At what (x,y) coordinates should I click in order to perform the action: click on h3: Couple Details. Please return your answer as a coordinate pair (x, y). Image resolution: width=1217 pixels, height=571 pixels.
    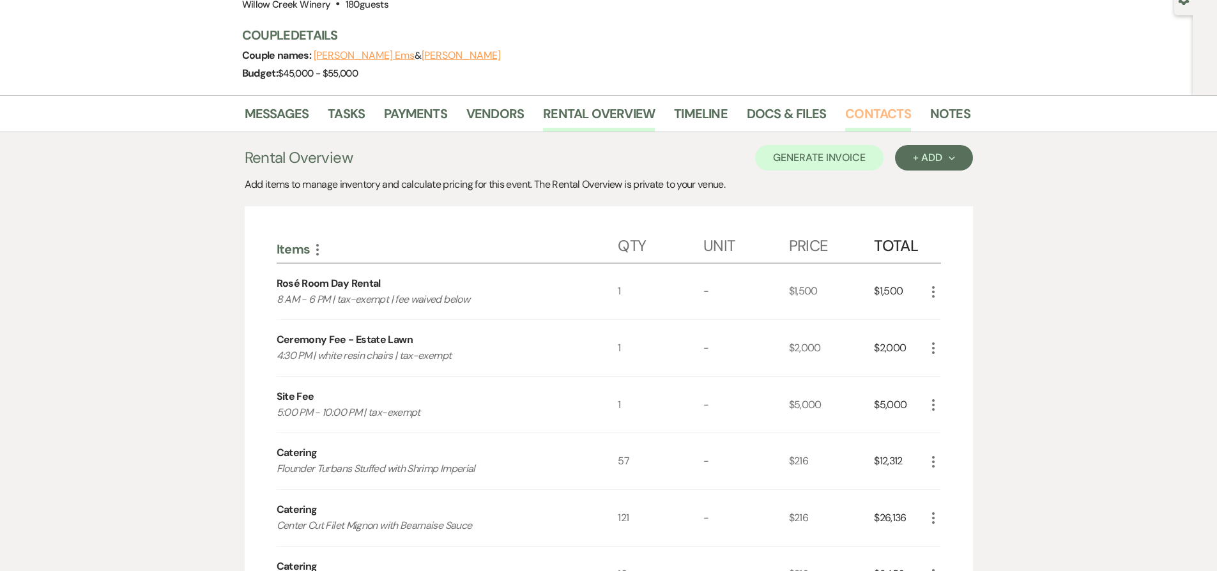
    Looking at the image, I should click on (600, 35).